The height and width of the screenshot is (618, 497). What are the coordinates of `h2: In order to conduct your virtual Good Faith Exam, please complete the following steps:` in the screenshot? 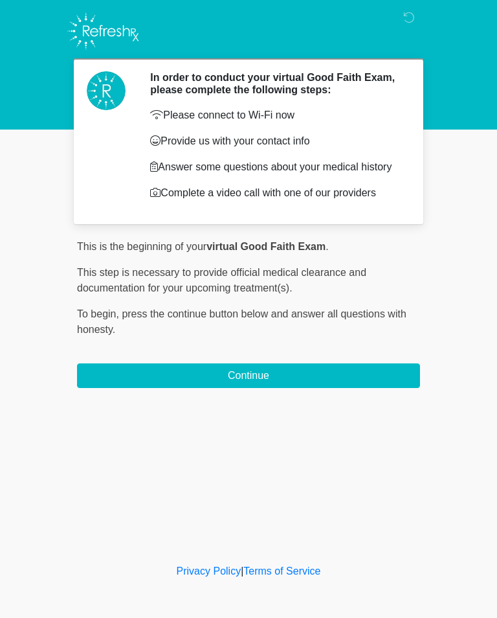 It's located at (275, 84).